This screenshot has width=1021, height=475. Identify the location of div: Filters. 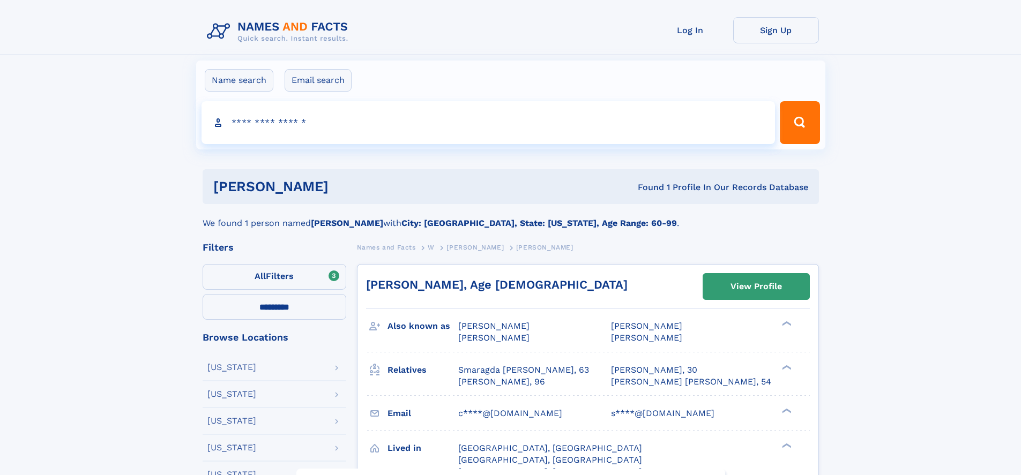
(274, 248).